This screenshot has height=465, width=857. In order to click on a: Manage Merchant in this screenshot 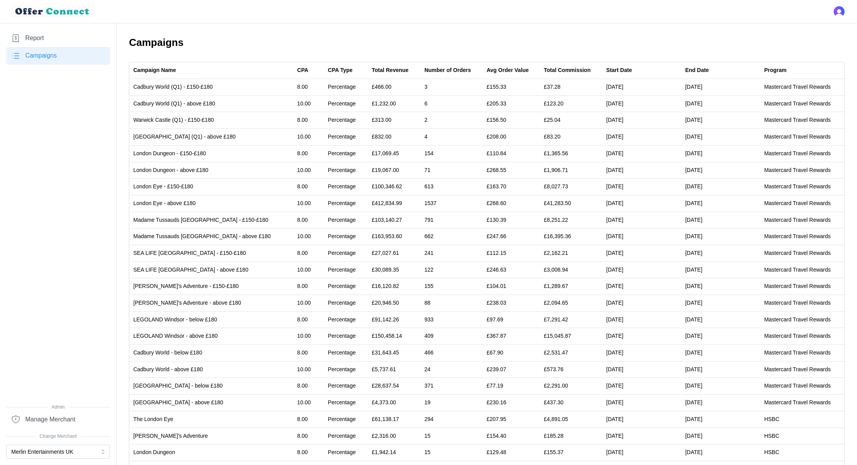, I will do `click(58, 419)`.